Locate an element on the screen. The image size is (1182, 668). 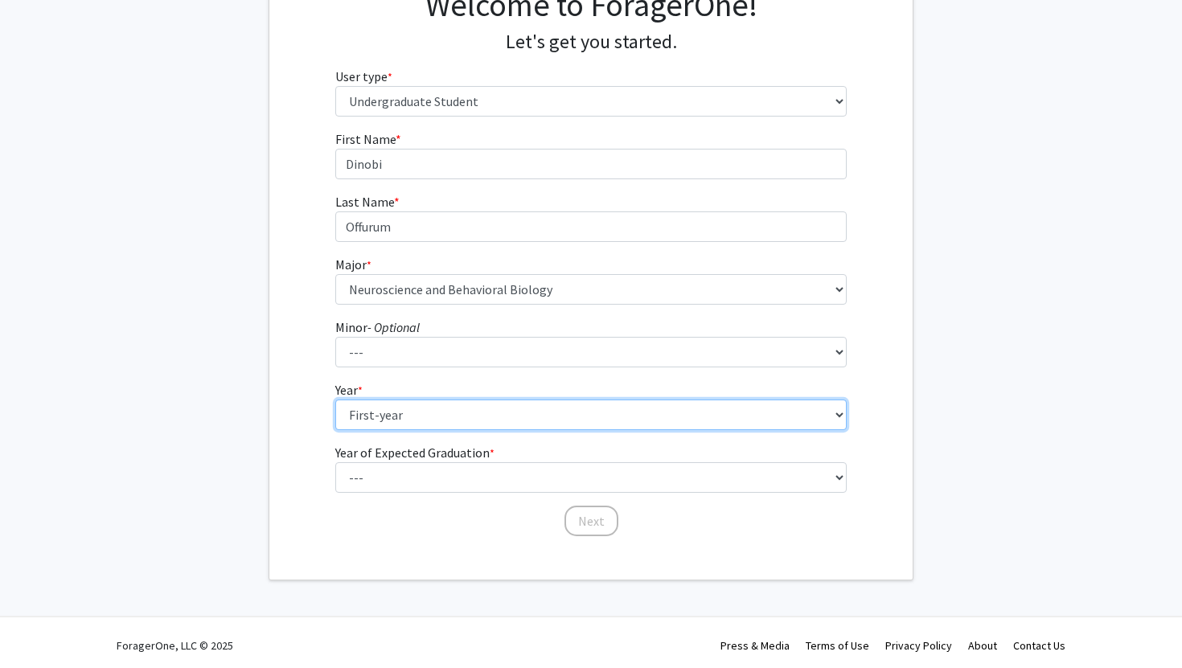
a: About is located at coordinates (982, 645).